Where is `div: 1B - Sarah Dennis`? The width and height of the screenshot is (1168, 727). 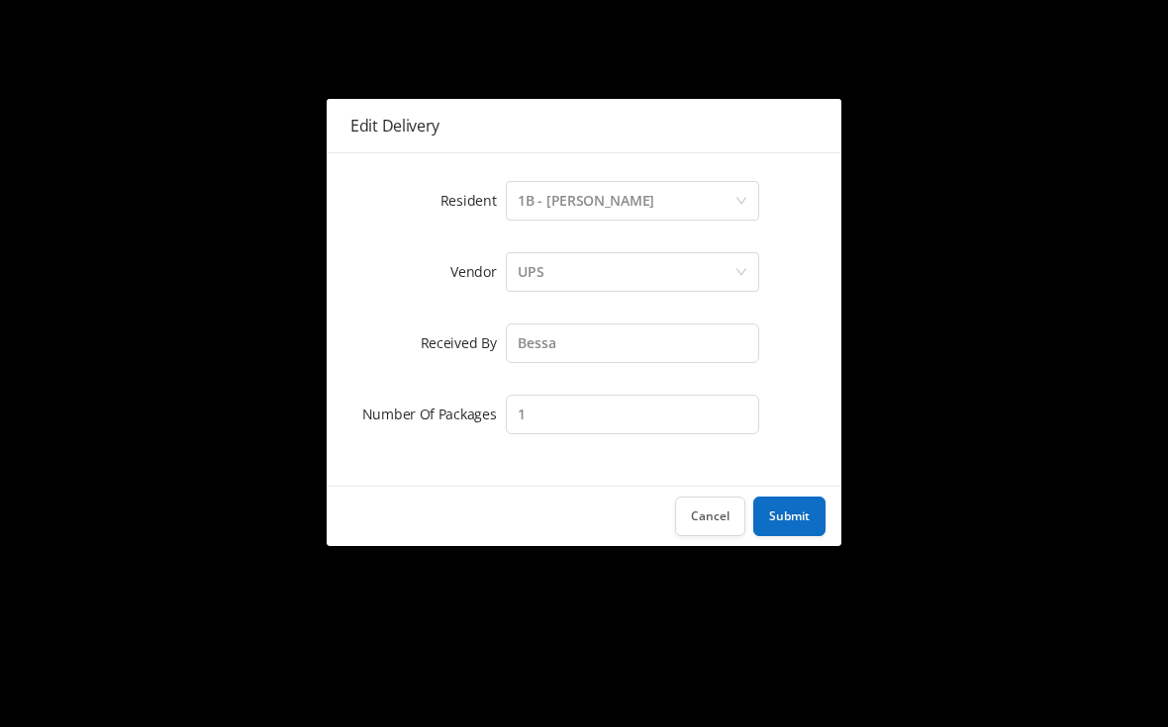 div: 1B - Sarah Dennis is located at coordinates (586, 201).